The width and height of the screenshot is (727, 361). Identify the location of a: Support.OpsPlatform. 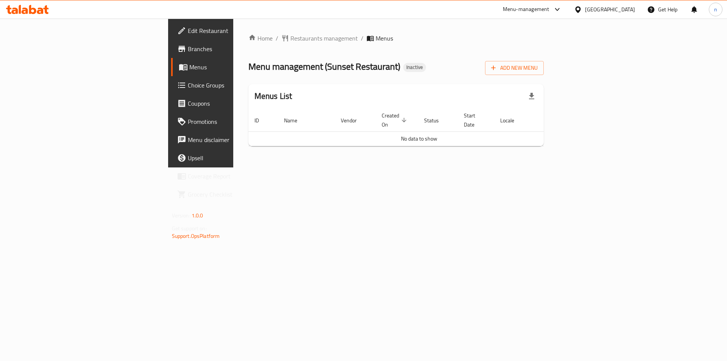
(196, 236).